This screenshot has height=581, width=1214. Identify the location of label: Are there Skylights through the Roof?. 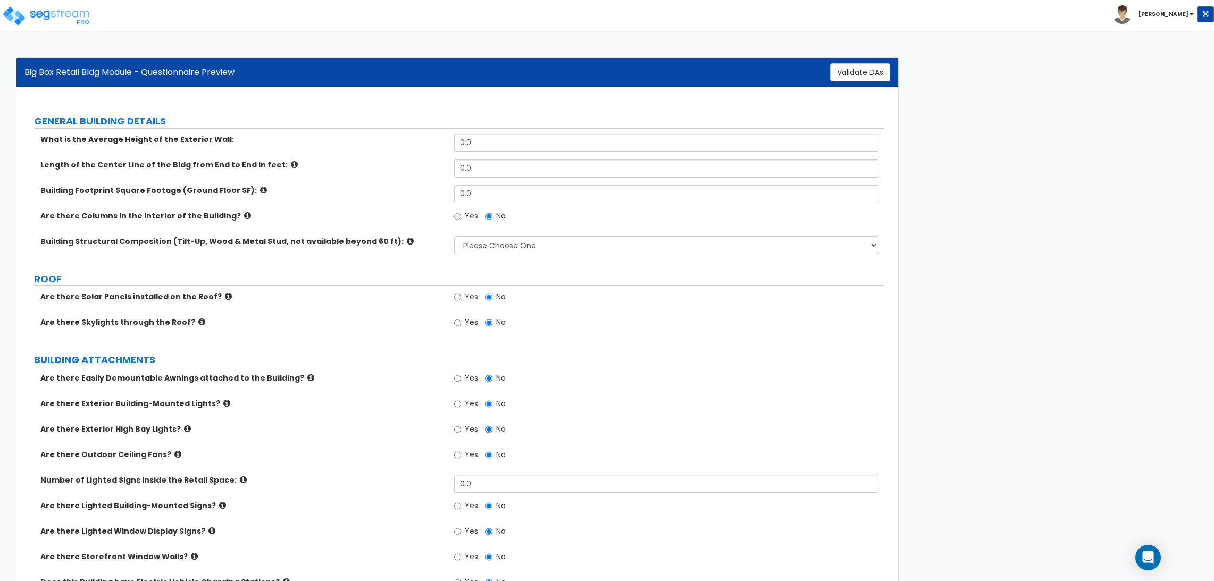
(123, 322).